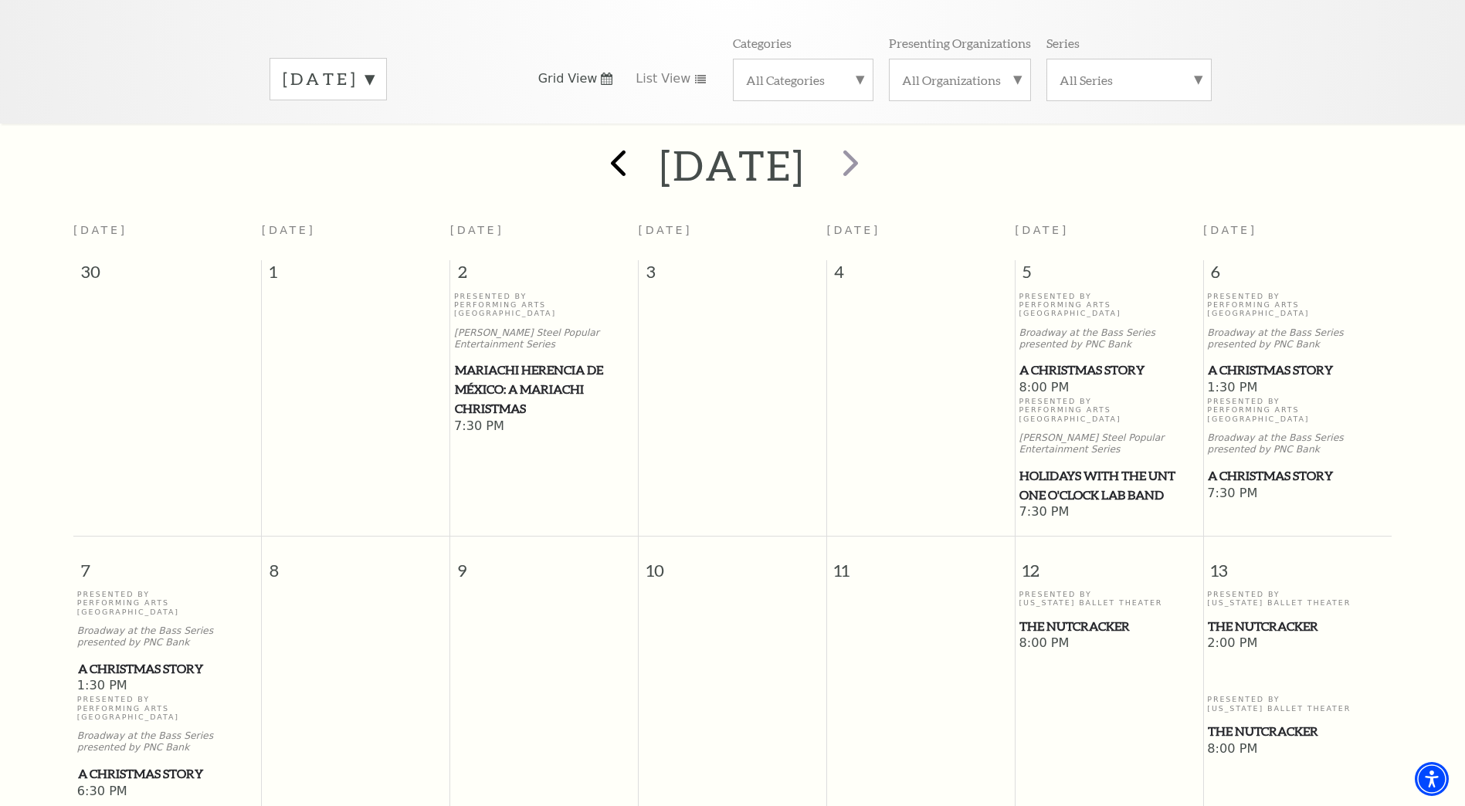 The image size is (1465, 806). What do you see at coordinates (355, 276) in the screenshot?
I see `span: 1` at bounding box center [355, 276].